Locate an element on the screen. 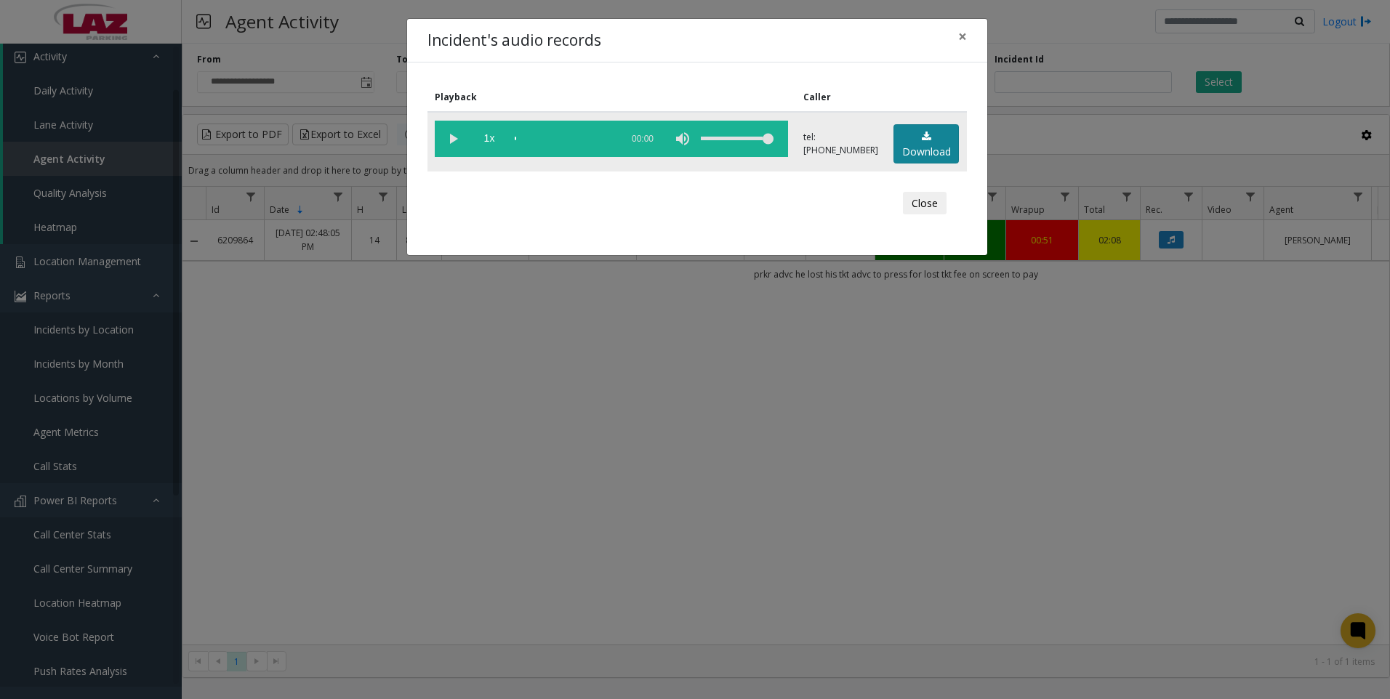 The height and width of the screenshot is (699, 1390). span: playback speed button is located at coordinates (489, 139).